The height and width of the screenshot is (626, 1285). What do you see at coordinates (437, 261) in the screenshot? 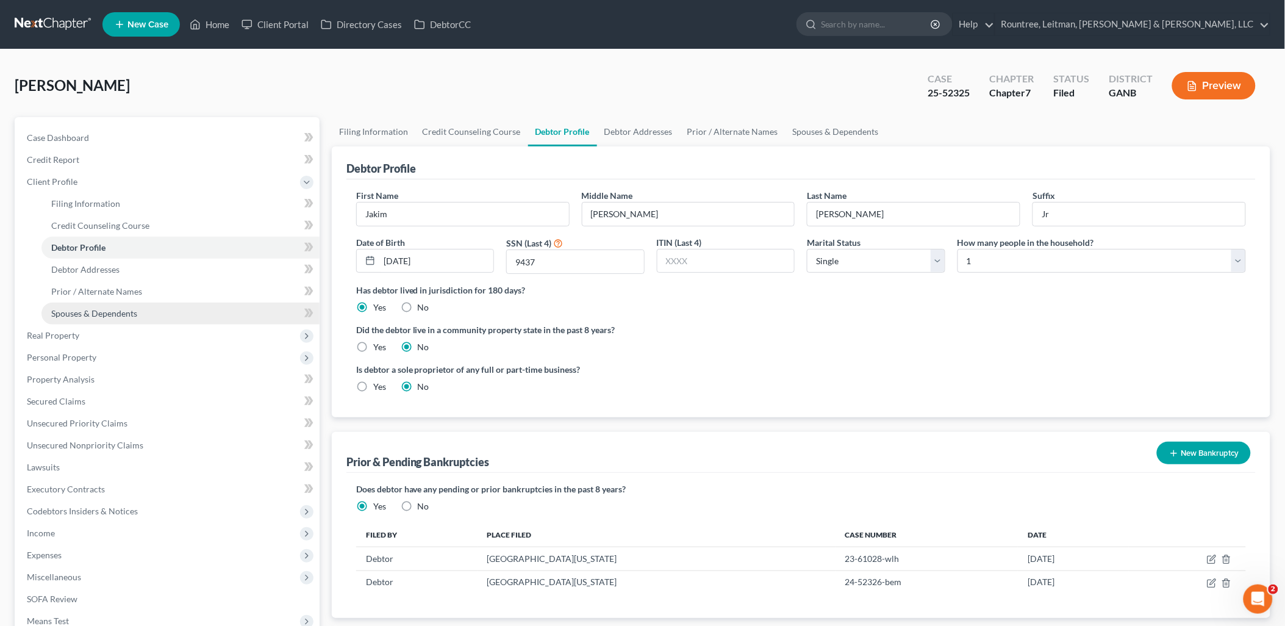
I see `input: MM/DD/YYYY` at bounding box center [437, 261].